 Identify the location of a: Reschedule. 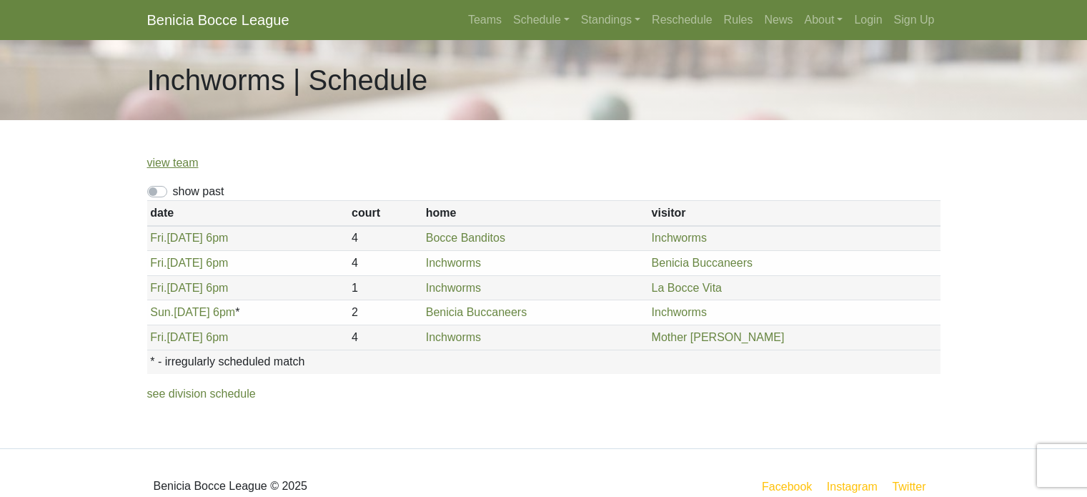
(682, 20).